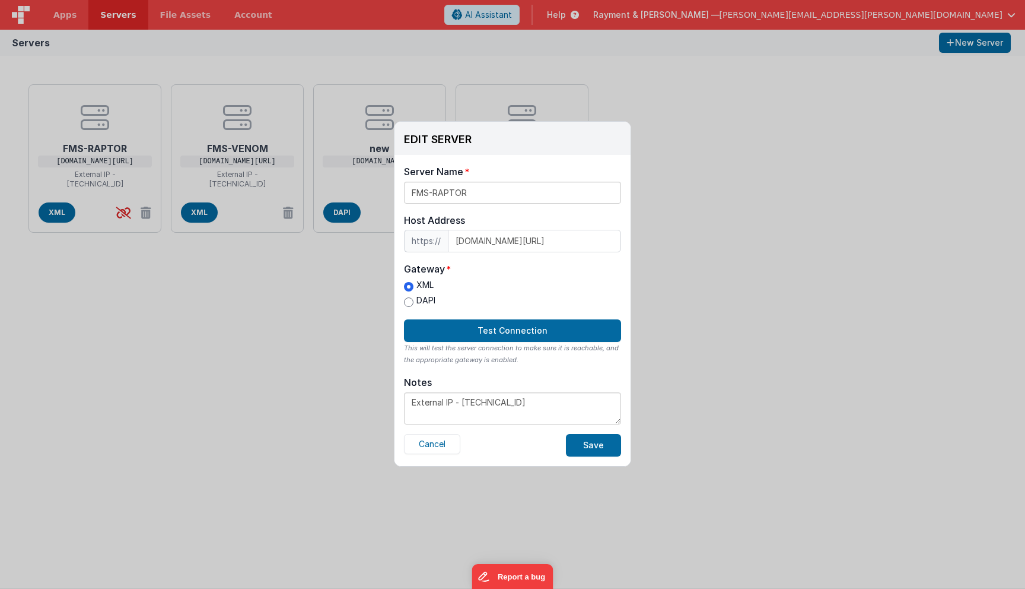 The image size is (1025, 589). Describe the element at coordinates (513, 354) in the screenshot. I see `div: This will test the server connection to make sure it is reachable, and the appropriate gateway is...` at that location.